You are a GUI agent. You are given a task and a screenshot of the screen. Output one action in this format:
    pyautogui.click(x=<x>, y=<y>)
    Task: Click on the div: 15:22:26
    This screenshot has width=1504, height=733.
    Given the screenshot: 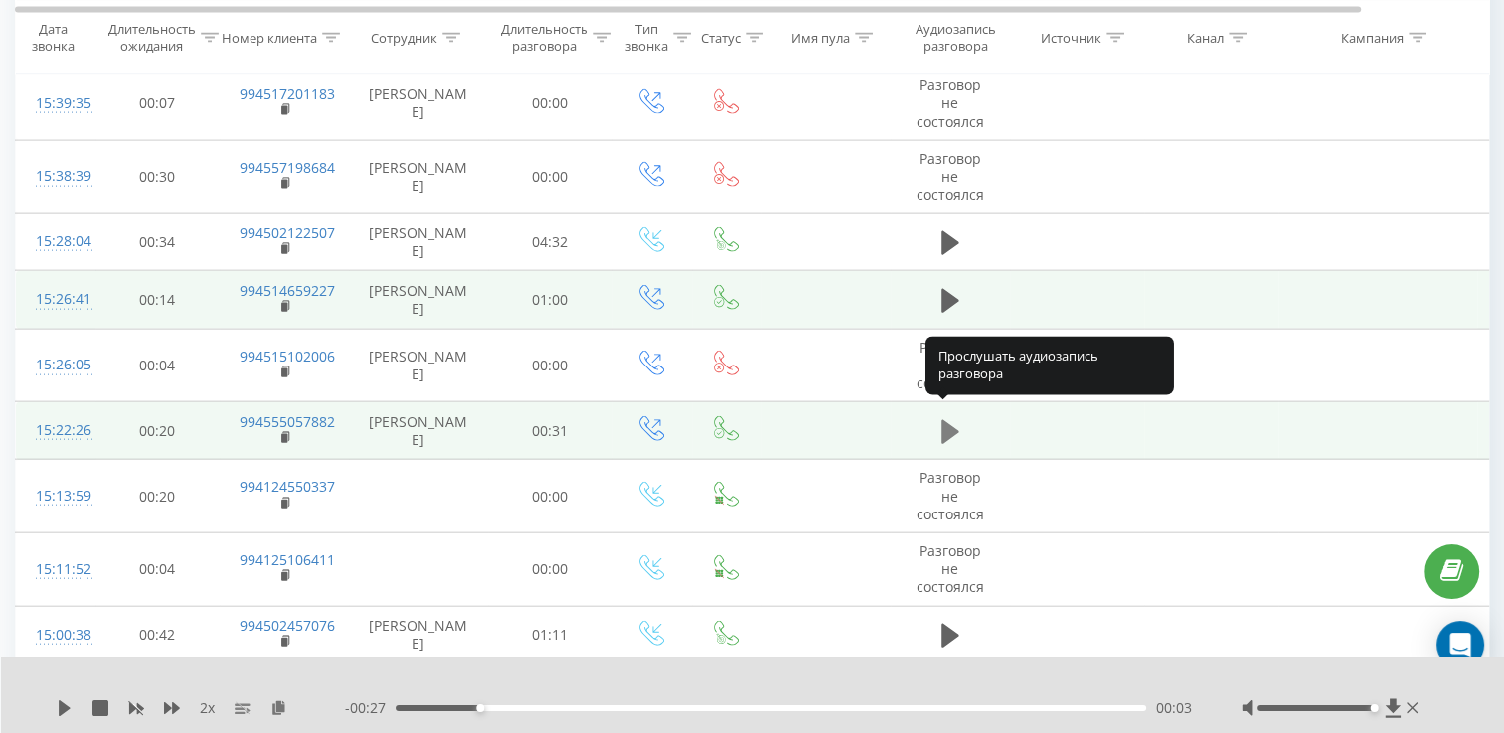 What is the action you would take?
    pyautogui.click(x=56, y=430)
    